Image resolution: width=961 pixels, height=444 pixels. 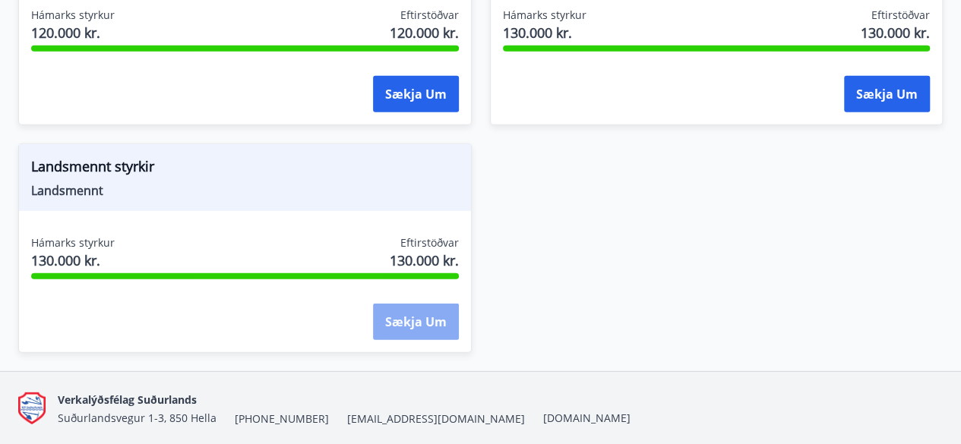 What do you see at coordinates (127, 400) in the screenshot?
I see `span: Verkalýðsfélag Suðurlands` at bounding box center [127, 400].